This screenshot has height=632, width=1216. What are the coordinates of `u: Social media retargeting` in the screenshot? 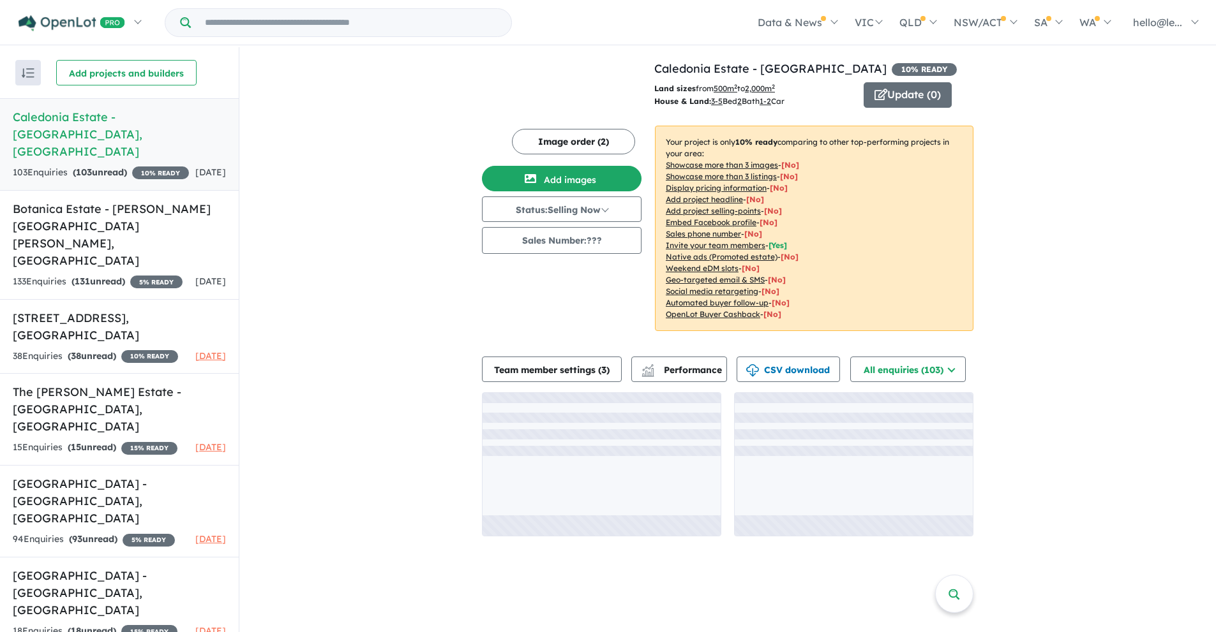 It's located at (712, 291).